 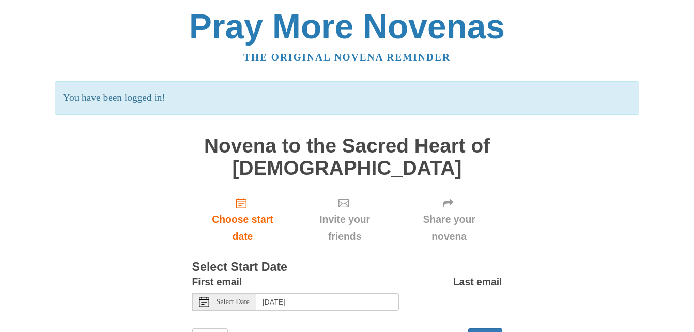 What do you see at coordinates (217, 282) in the screenshot?
I see `label: First email` at bounding box center [217, 282].